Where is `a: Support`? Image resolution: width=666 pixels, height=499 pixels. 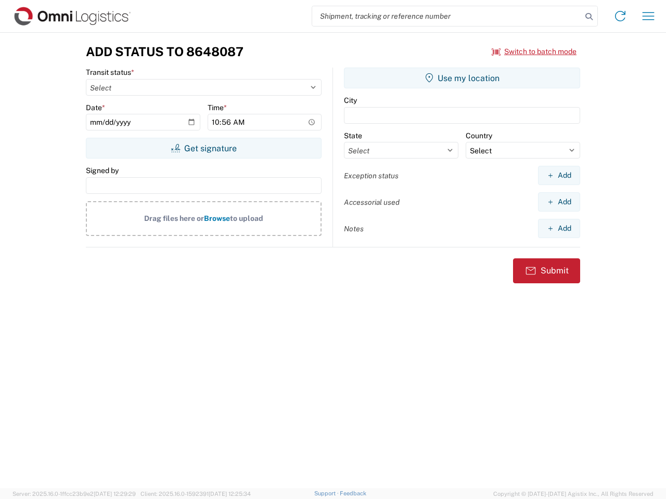 a: Support is located at coordinates (327, 494).